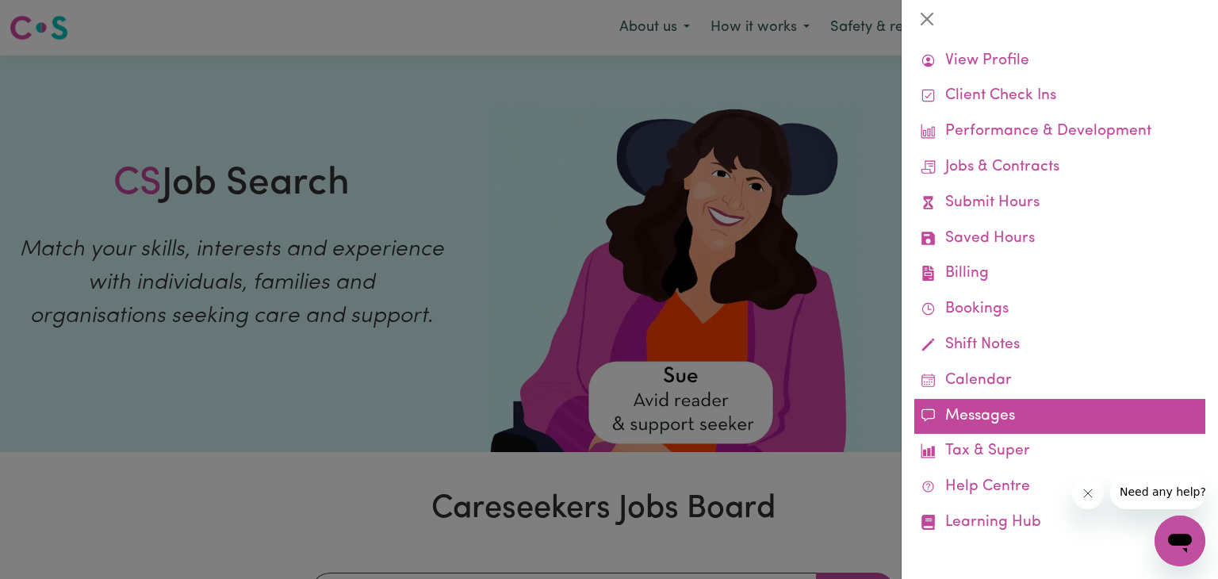  What do you see at coordinates (1059, 451) in the screenshot?
I see `a: Tax & Super` at bounding box center [1059, 451].